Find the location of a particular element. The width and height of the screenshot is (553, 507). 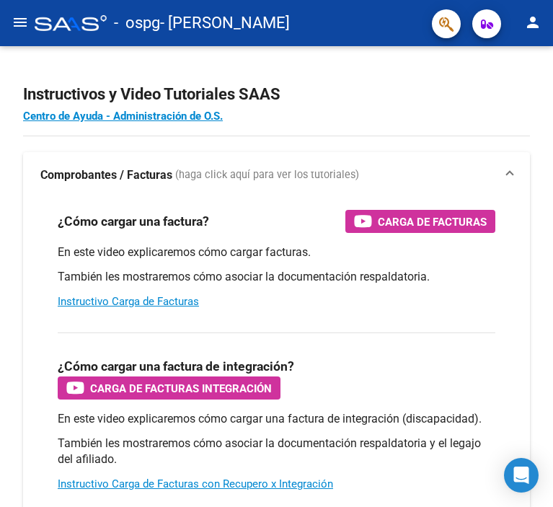

a: Instructivo Carga de Facturas is located at coordinates (128, 301).